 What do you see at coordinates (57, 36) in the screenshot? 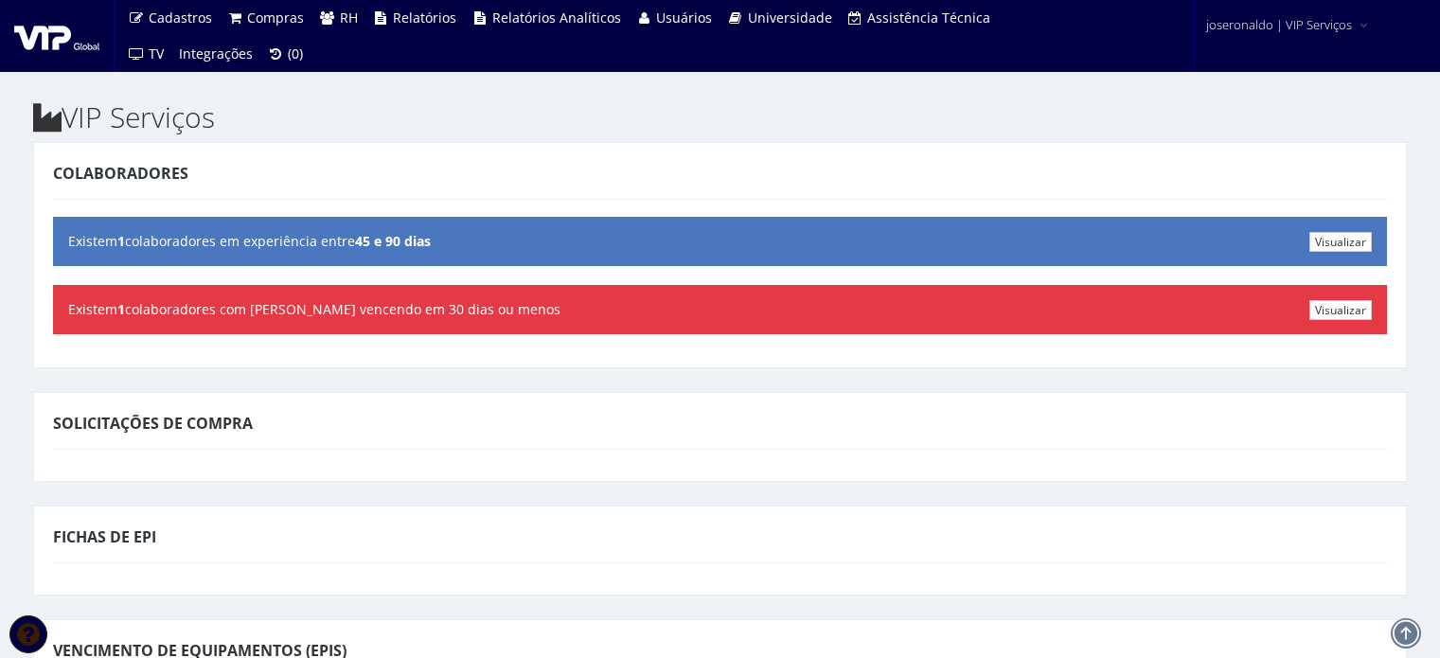
I see `img: logo` at bounding box center [57, 36].